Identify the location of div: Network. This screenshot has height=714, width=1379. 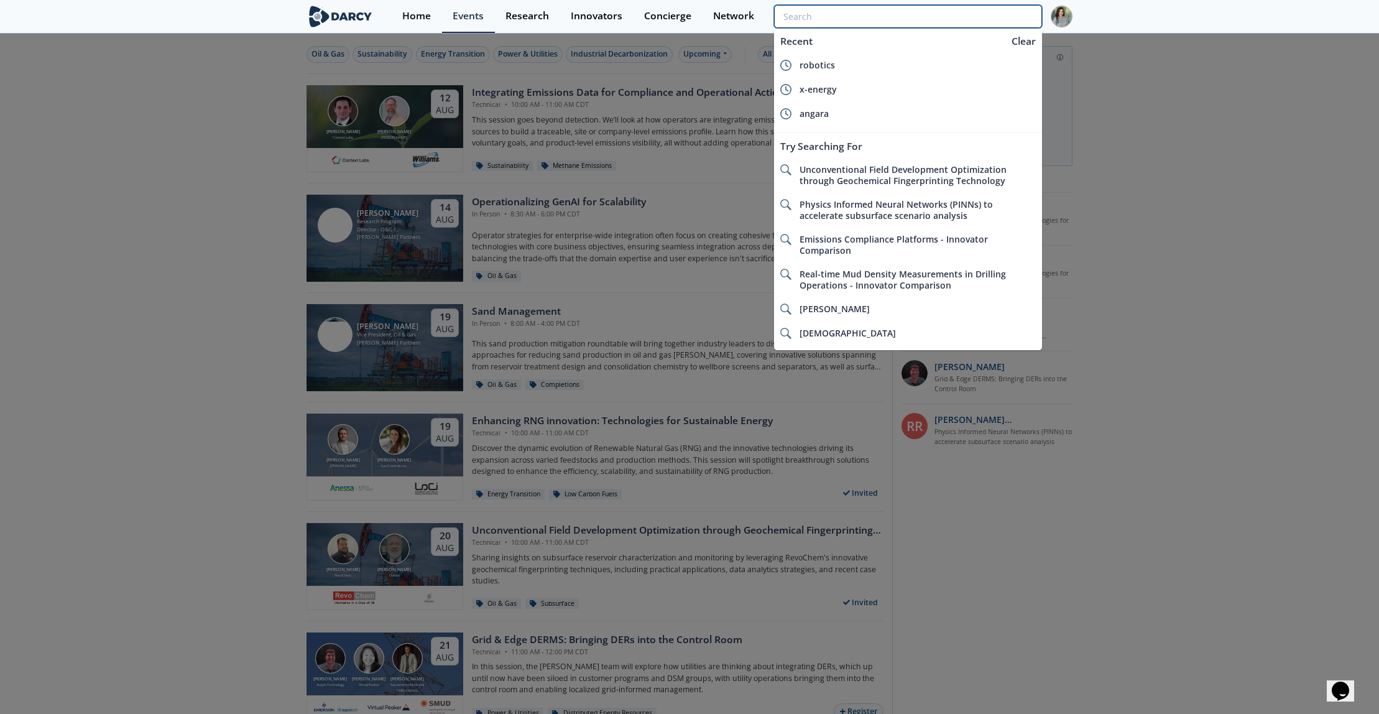
(734, 16).